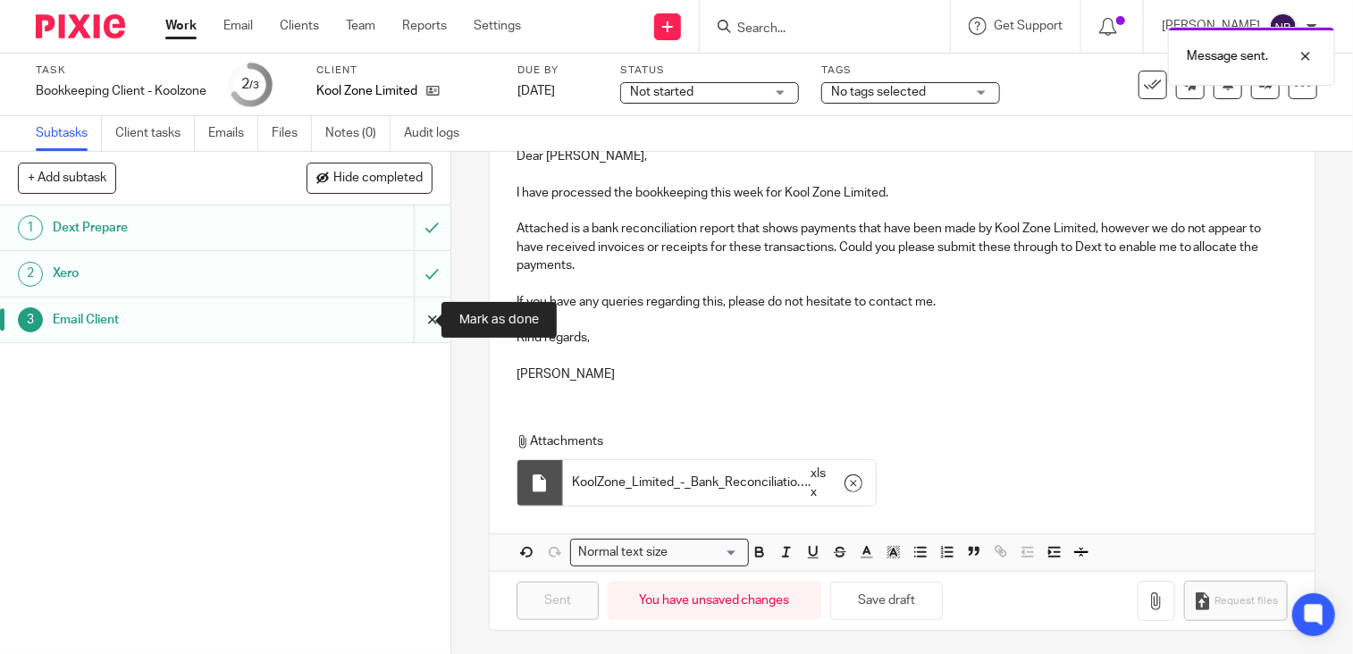 The image size is (1353, 654). Describe the element at coordinates (706, 552) in the screenshot. I see `input: Search for option` at that location.